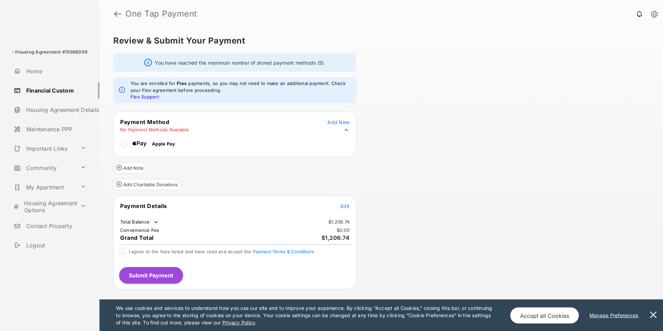 The image size is (663, 331). Describe the element at coordinates (163, 144) in the screenshot. I see `span: Apple Pay` at that location.